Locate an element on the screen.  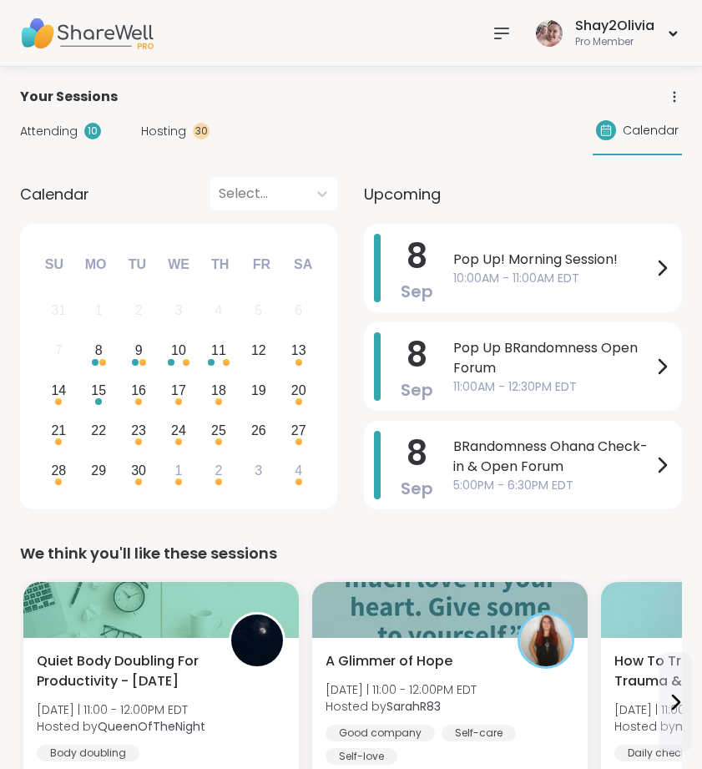
div: 18 is located at coordinates (219, 390).